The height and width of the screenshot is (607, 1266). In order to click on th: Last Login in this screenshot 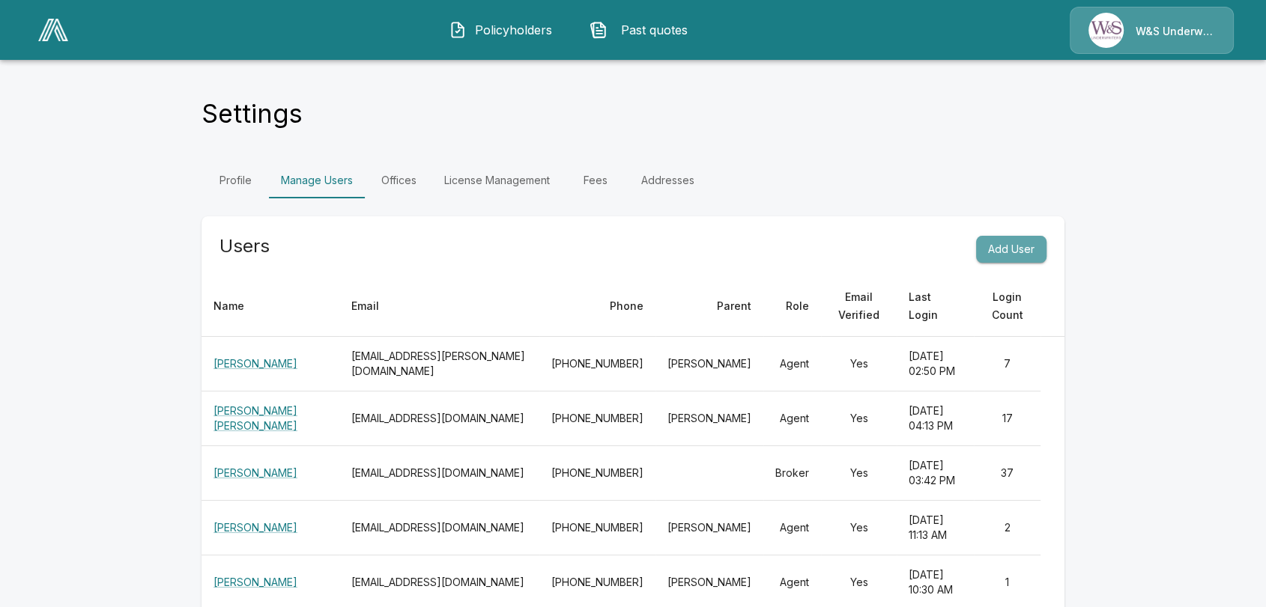, I will do `click(935, 306)`.